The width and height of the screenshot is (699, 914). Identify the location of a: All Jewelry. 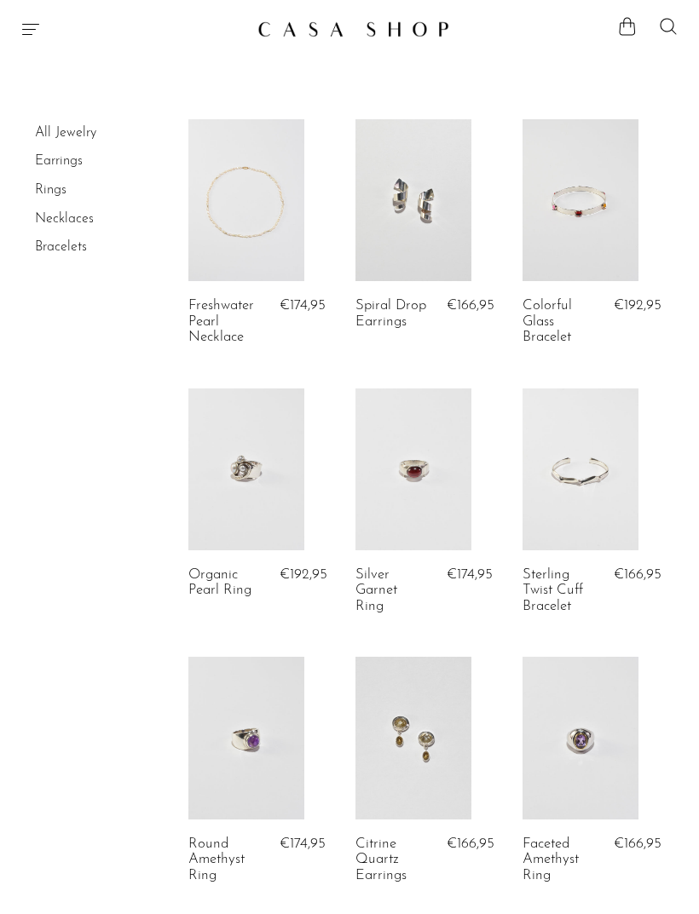
(66, 133).